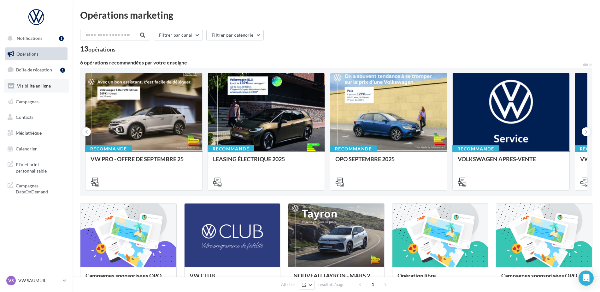  I want to click on span: 1, so click(373, 284).